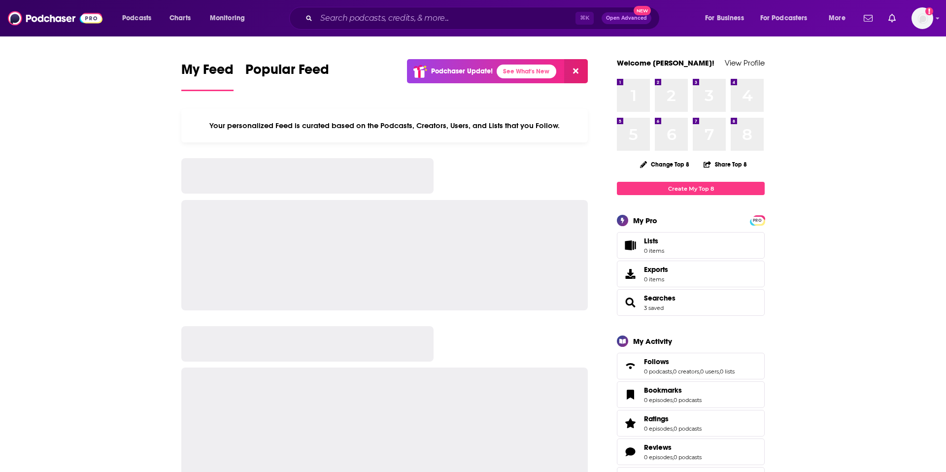 The width and height of the screenshot is (946, 472). I want to click on span: Logged in as kgolds, so click(922, 18).